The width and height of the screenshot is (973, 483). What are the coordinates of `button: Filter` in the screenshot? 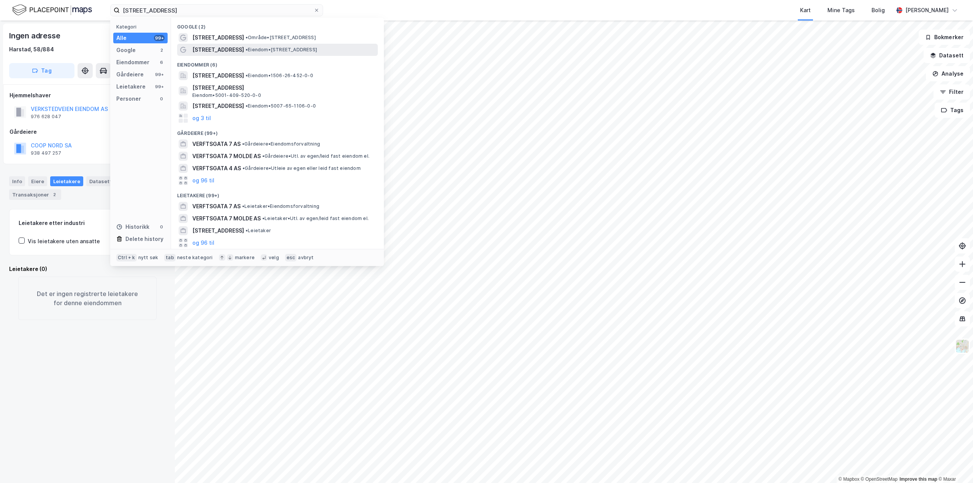 It's located at (951, 92).